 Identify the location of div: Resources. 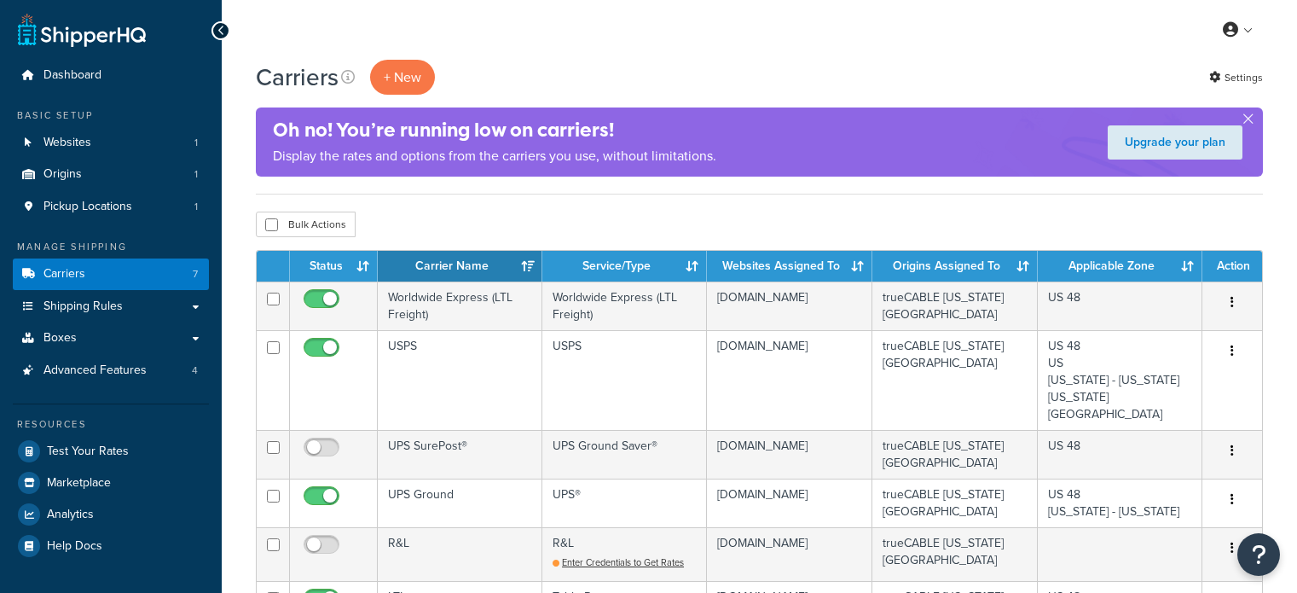
(111, 424).